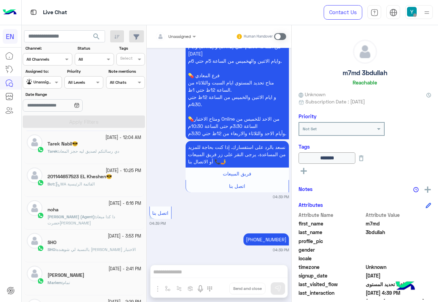  Describe the element at coordinates (332, 215) in the screenshot. I see `span: Attribute Name` at that location.